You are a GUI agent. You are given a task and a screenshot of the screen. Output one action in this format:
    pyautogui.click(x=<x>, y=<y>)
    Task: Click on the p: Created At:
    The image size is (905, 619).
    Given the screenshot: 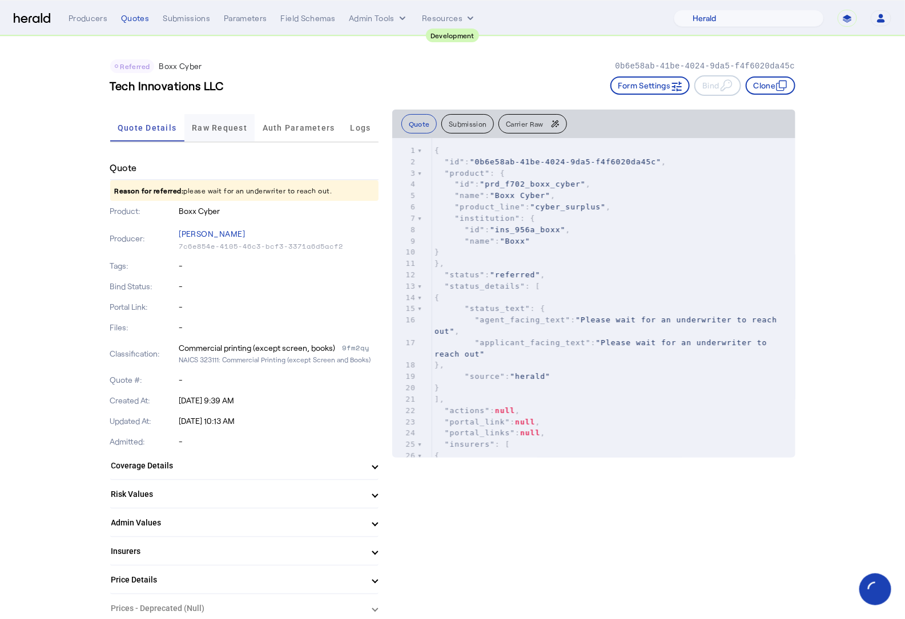 What is the action you would take?
    pyautogui.click(x=143, y=401)
    